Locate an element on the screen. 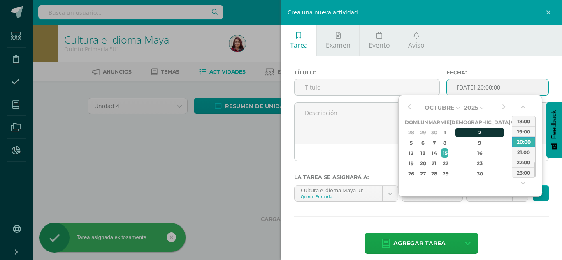  div: 3 is located at coordinates (515, 132).